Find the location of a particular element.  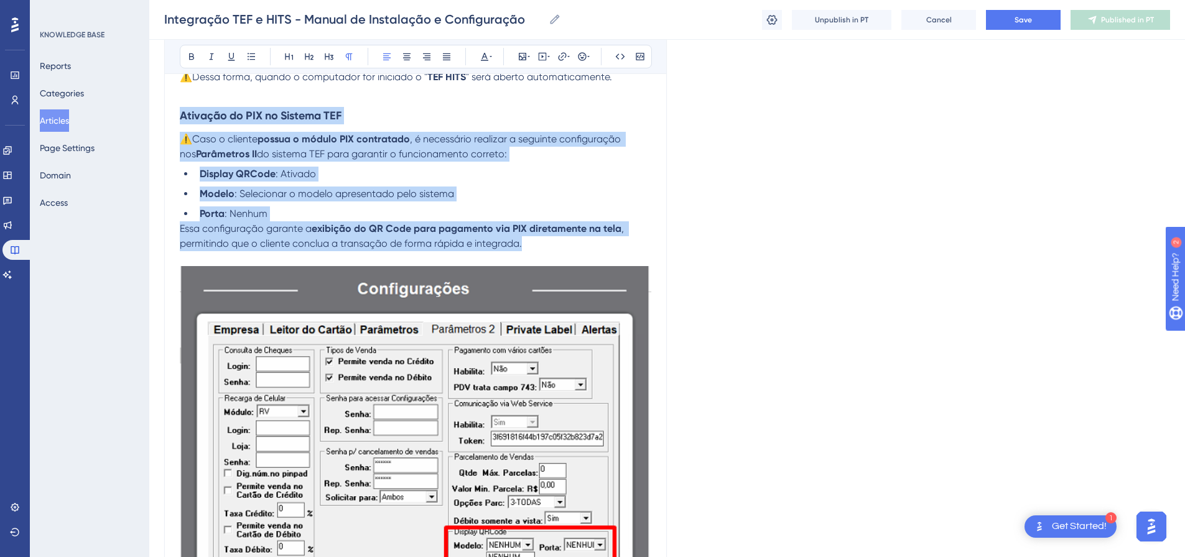

span: : Ativado is located at coordinates (295, 174).